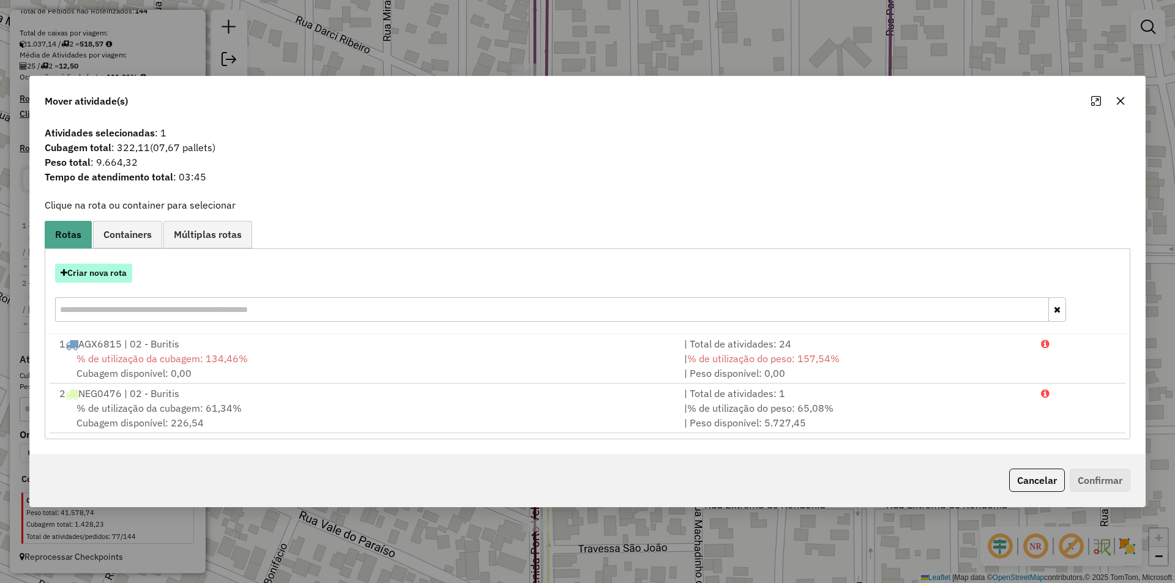  What do you see at coordinates (140, 205) in the screenshot?
I see `label: Clique na rota ou container para selecionar` at bounding box center [140, 205].